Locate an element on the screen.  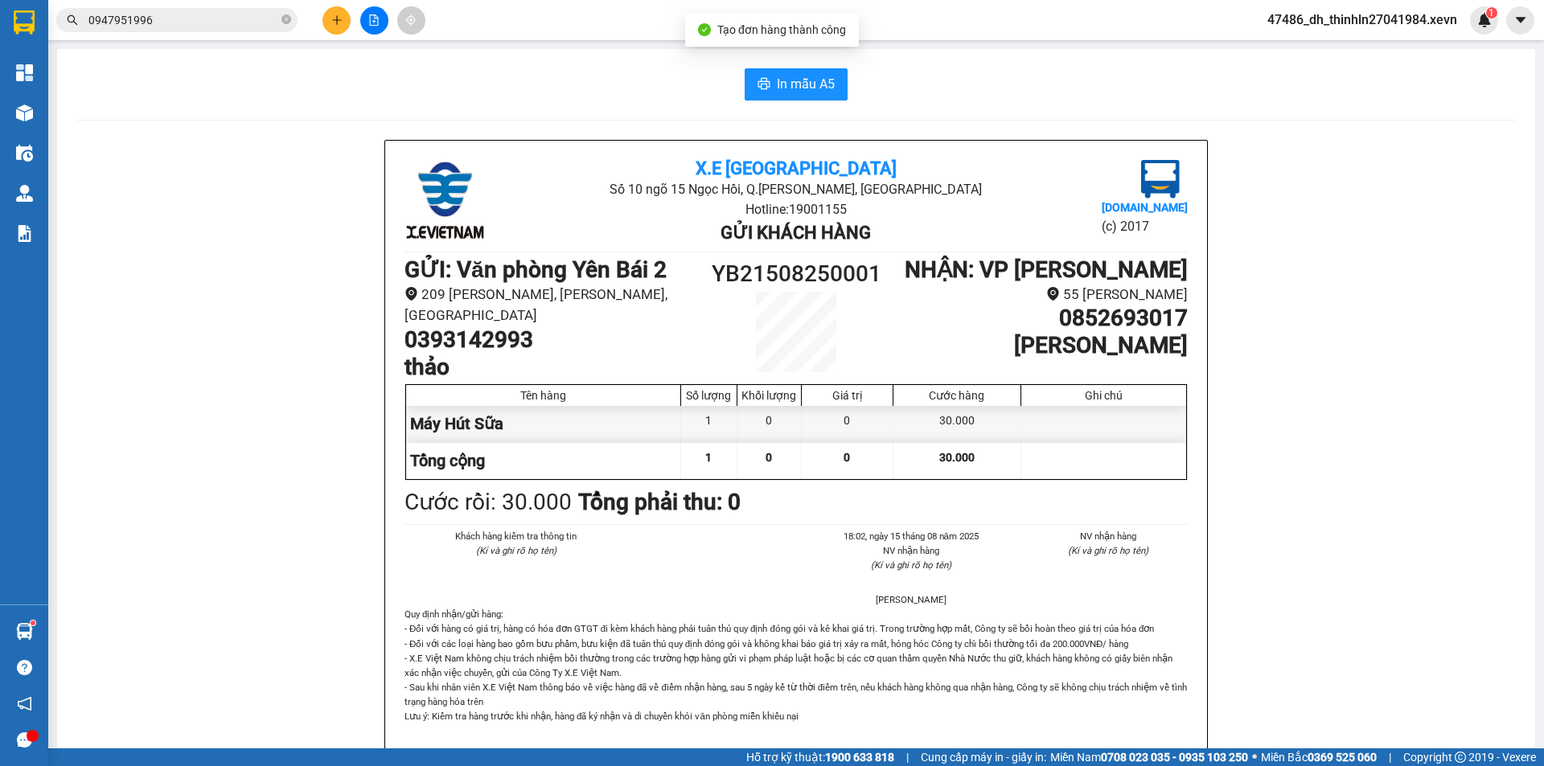
span: aim is located at coordinates (411, 20).